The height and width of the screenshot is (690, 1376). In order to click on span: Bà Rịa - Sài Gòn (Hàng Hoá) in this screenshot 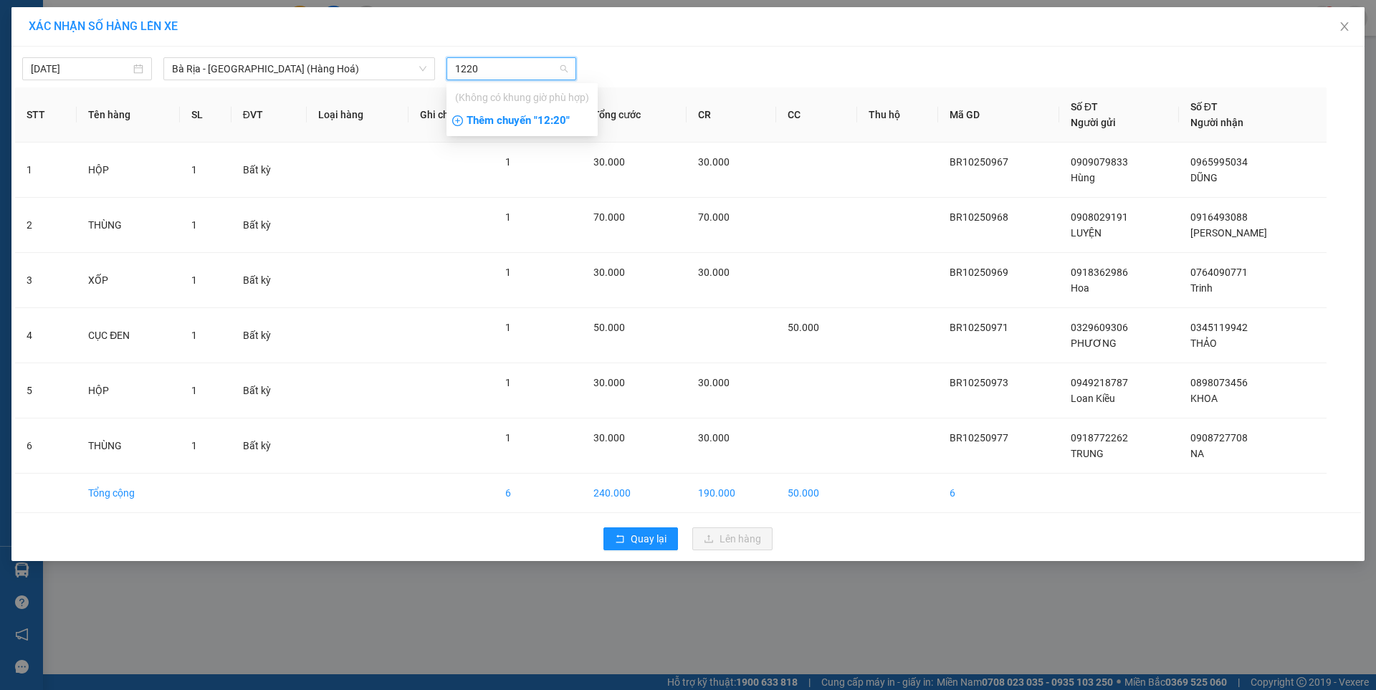, I will do `click(299, 69)`.